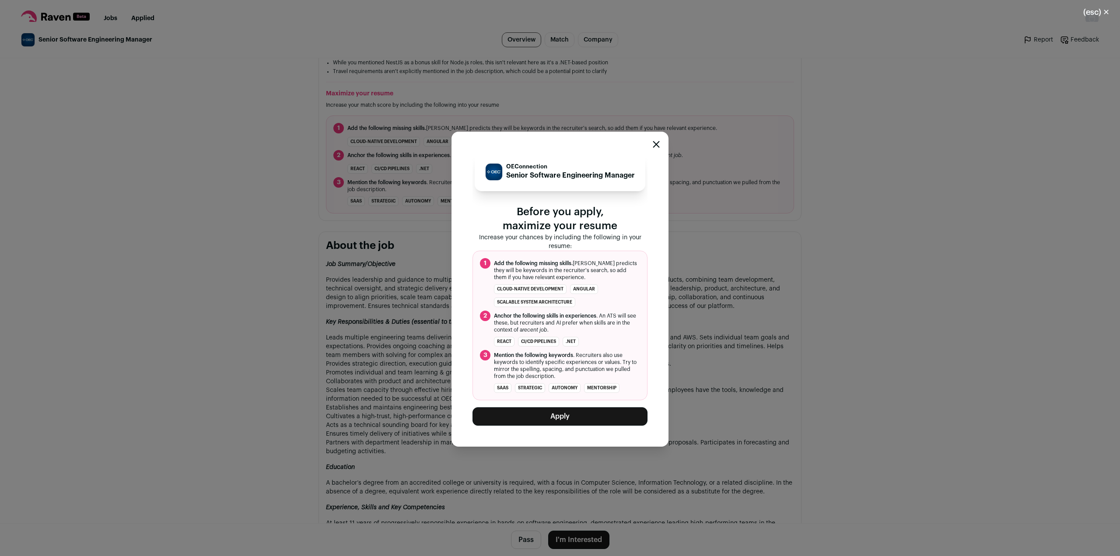 The image size is (1120, 556). I want to click on i: recent job., so click(535, 330).